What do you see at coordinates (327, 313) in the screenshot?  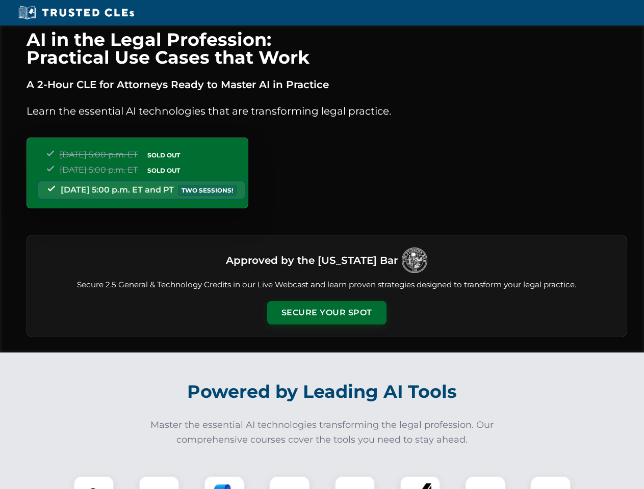 I see `button: Secure Your Spot` at bounding box center [327, 313].